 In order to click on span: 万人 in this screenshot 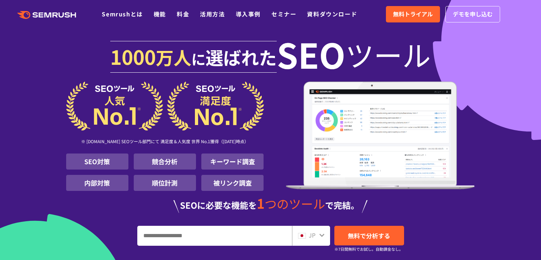, I will do `click(173, 57)`.